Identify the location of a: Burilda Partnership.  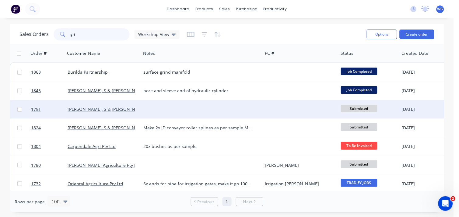
(88, 72).